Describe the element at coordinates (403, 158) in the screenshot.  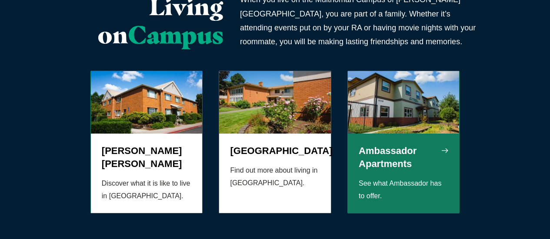
I see `h5: Ambassador Apartments` at that location.